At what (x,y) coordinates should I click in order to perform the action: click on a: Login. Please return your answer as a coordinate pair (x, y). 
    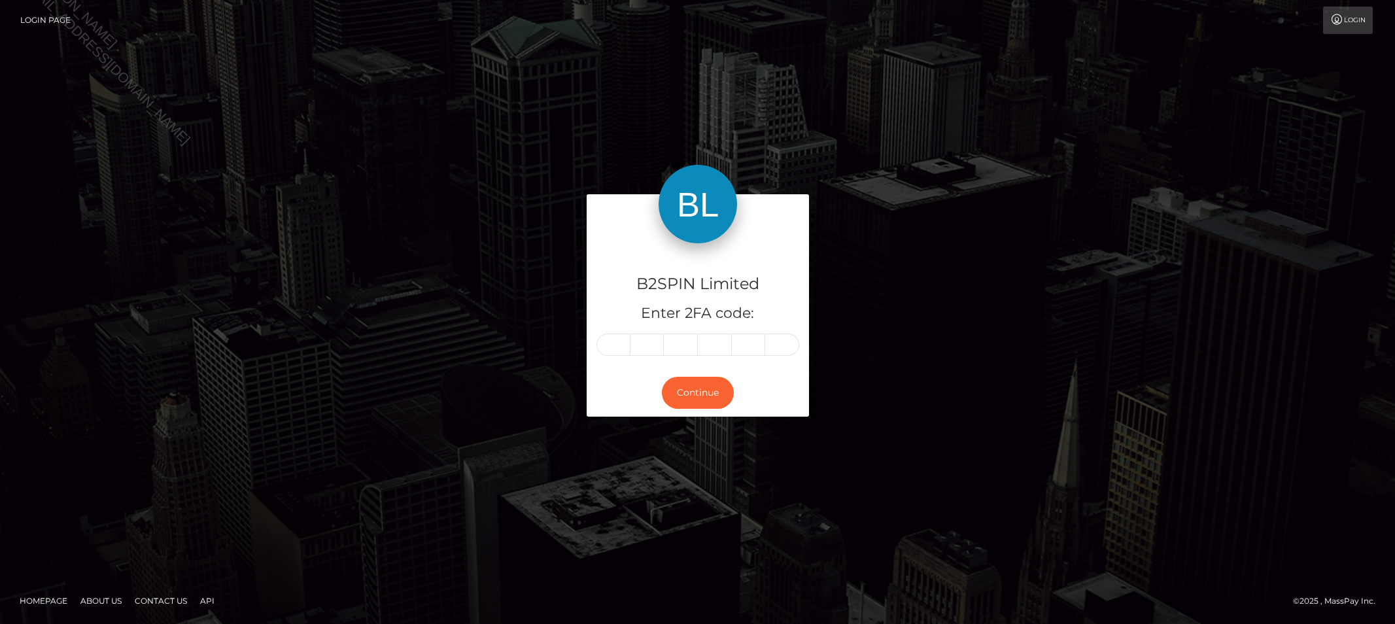
    Looking at the image, I should click on (1348, 20).